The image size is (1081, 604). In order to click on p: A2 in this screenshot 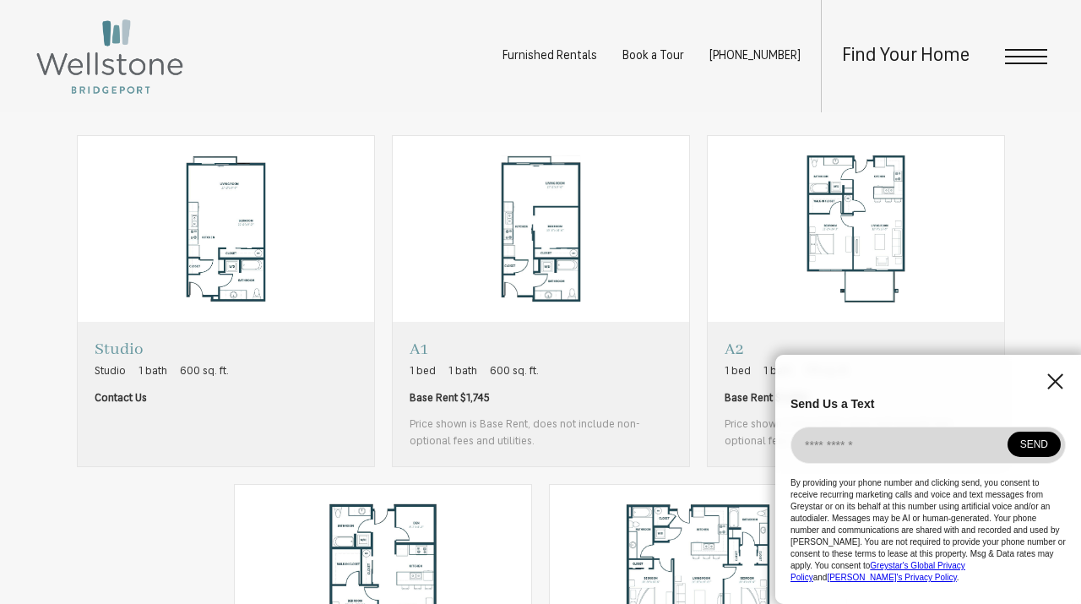, I will do `click(855, 349)`.